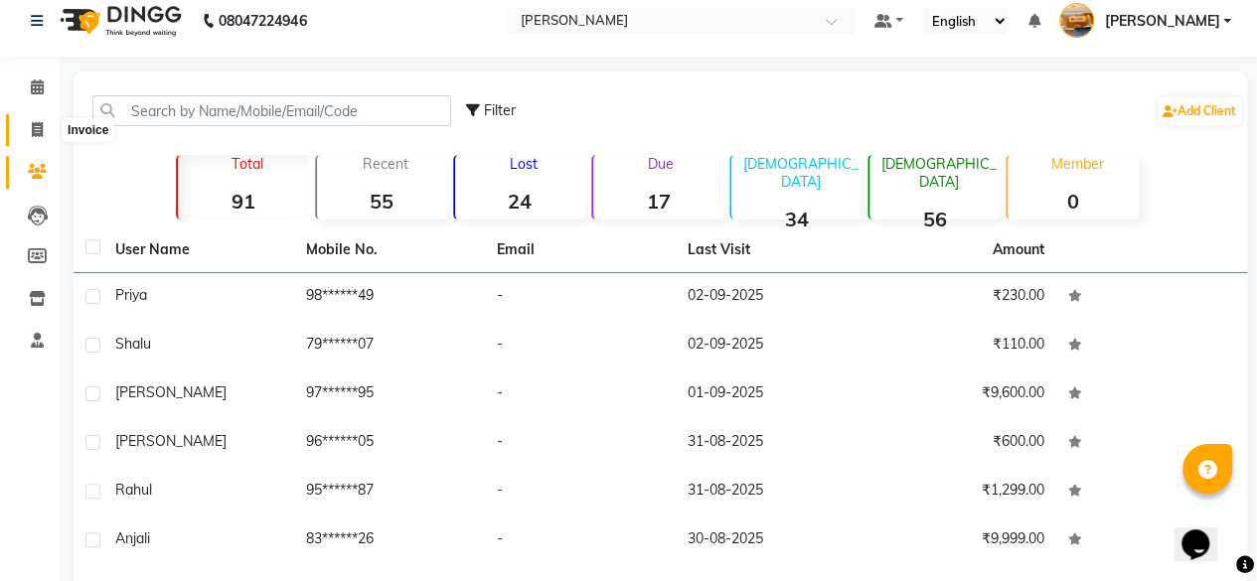 This screenshot has height=581, width=1257. I want to click on th: User Name, so click(199, 250).